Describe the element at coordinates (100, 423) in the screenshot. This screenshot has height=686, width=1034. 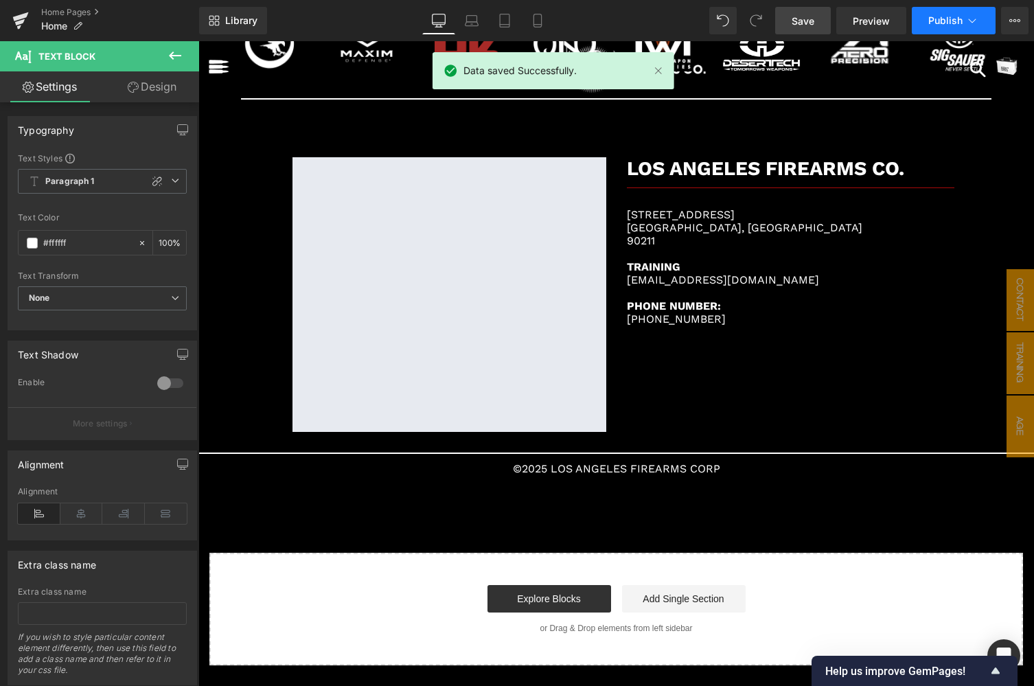
I see `p: More settings` at that location.